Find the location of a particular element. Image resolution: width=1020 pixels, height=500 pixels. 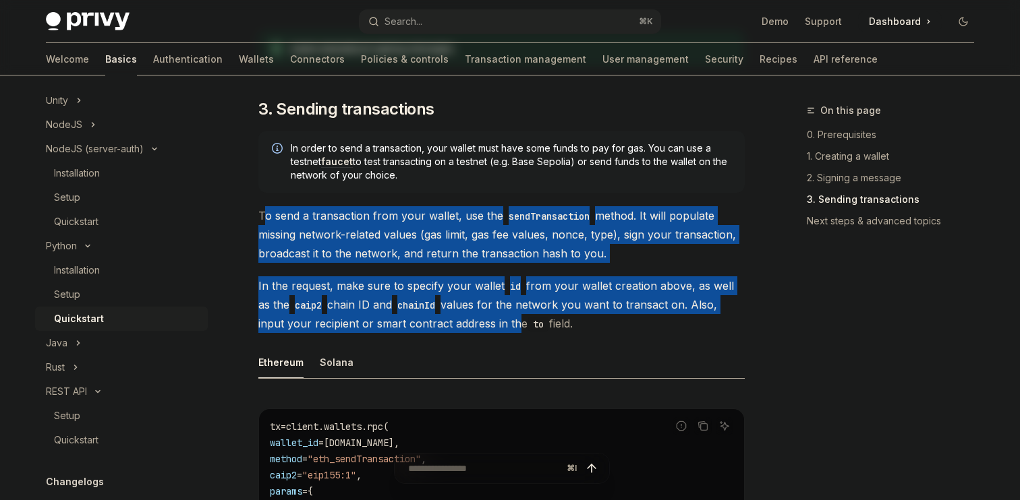

a: 3. Sending transactions is located at coordinates (896, 200).